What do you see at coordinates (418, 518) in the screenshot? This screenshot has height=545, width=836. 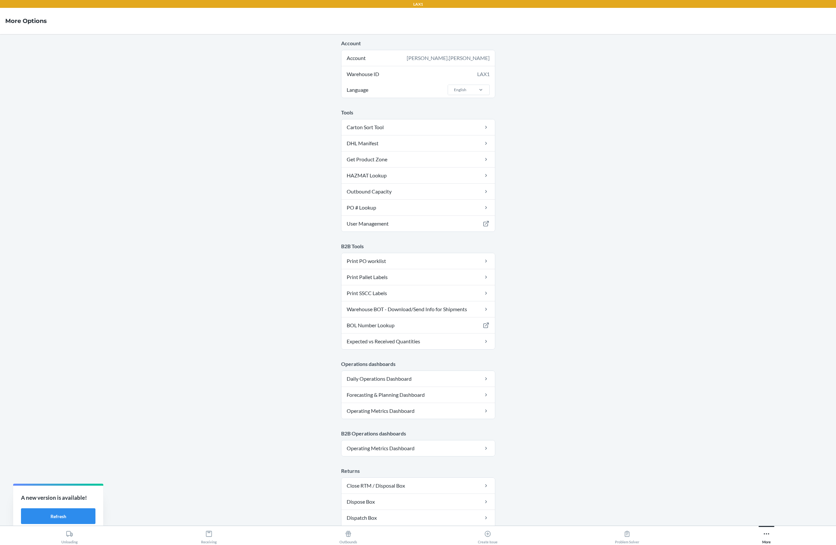 I see `a: Dispatch Box` at bounding box center [418, 518].